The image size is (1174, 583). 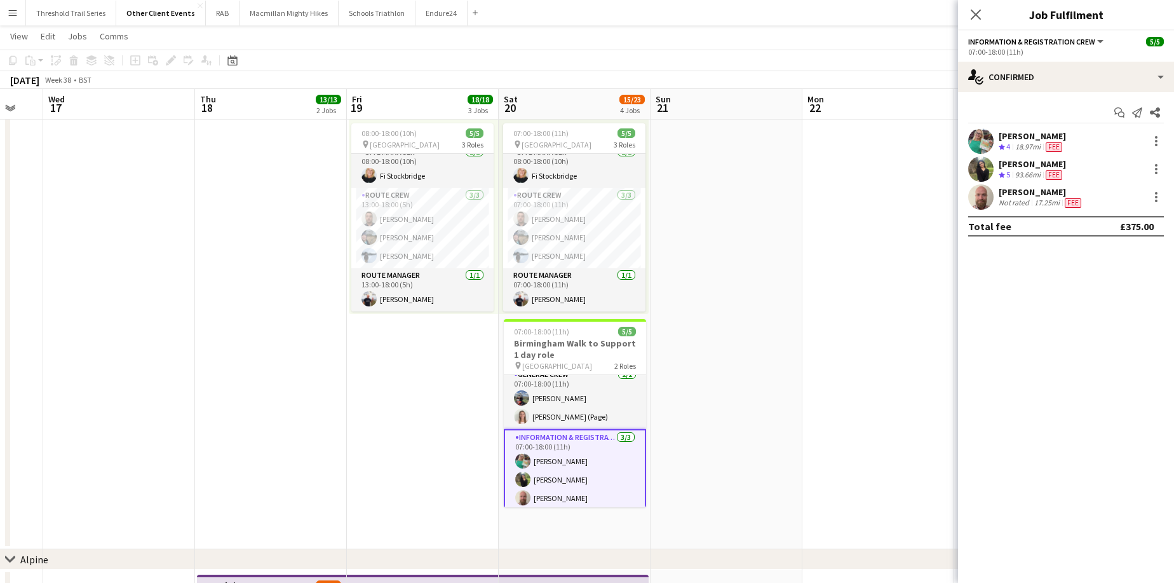 What do you see at coordinates (377, 13) in the screenshot?
I see `button: Schools Triathlon` at bounding box center [377, 13].